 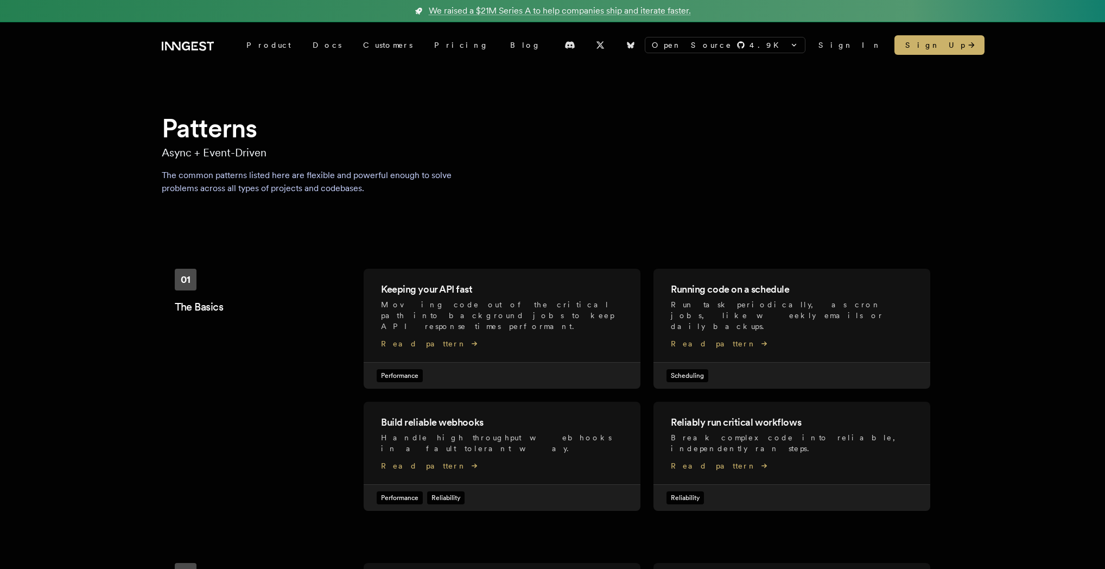 I want to click on a: Bluesky, so click(x=631, y=45).